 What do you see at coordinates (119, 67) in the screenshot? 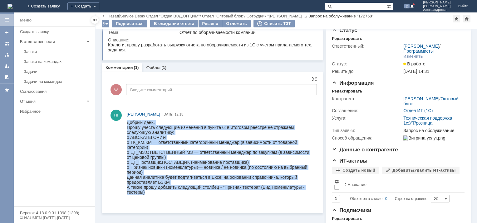
I see `a: Комментарии` at bounding box center [119, 67].